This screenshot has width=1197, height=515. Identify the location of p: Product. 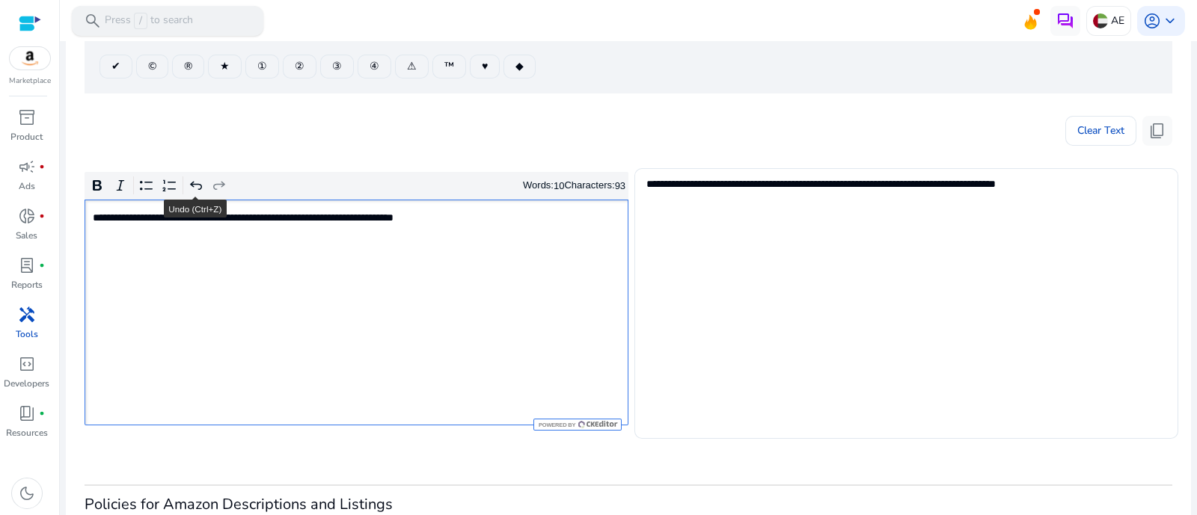
(26, 137).